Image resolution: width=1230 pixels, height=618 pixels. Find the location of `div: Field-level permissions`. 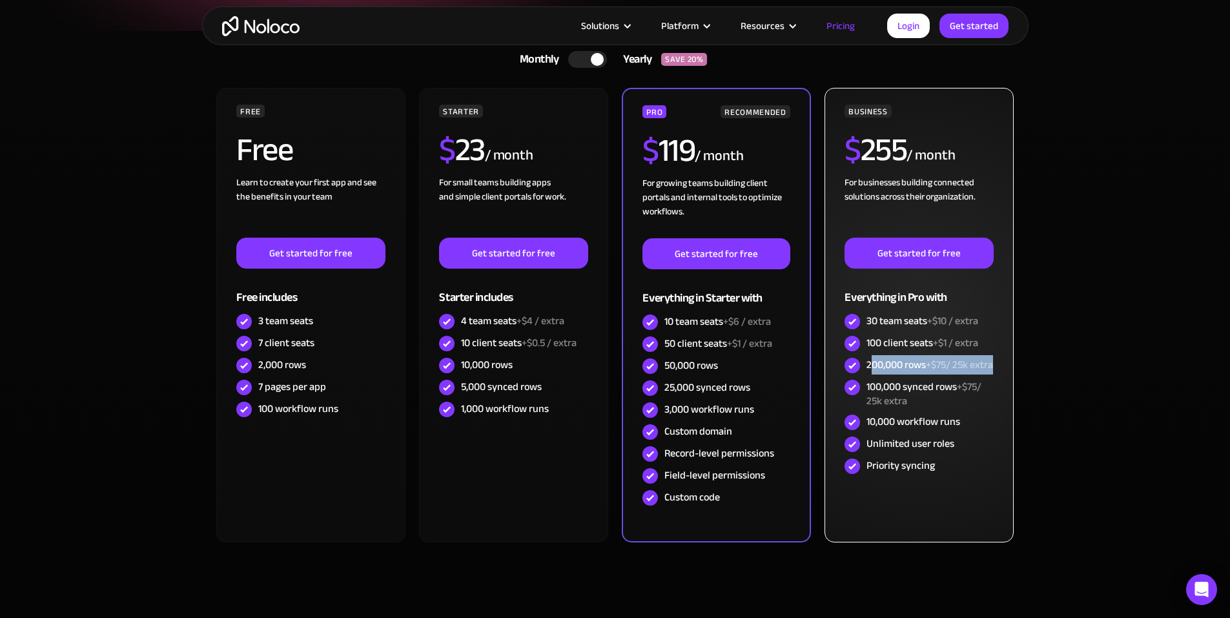

div: Field-level permissions is located at coordinates (715, 475).